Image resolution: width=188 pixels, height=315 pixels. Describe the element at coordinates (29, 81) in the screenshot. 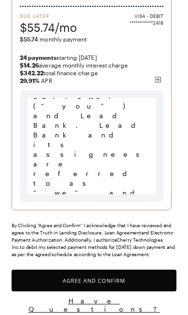

I see `b: 29.91 %` at that location.